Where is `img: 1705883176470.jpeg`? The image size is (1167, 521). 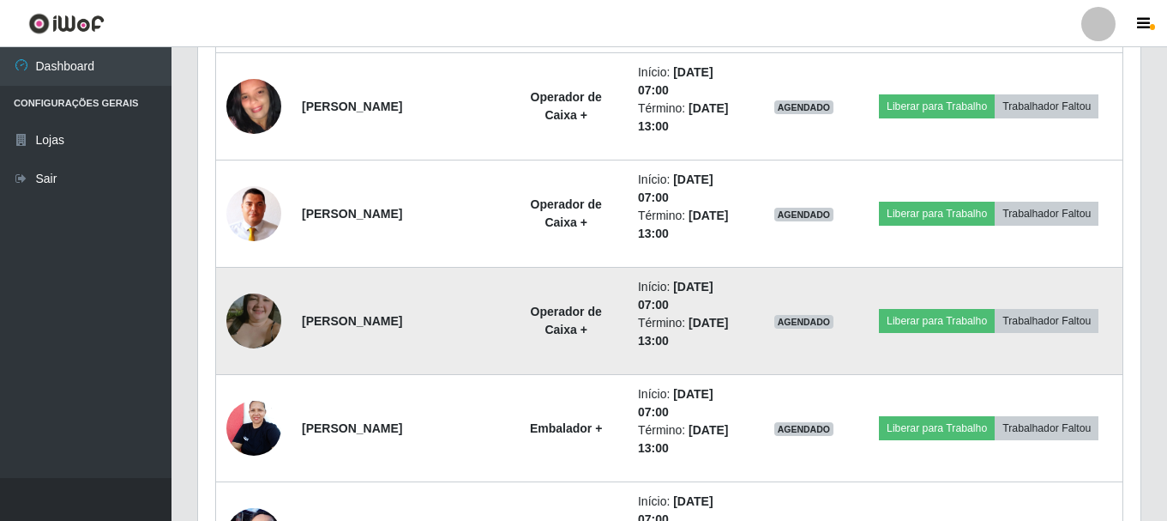
img: 1705883176470.jpeg is located at coordinates (254, 427).